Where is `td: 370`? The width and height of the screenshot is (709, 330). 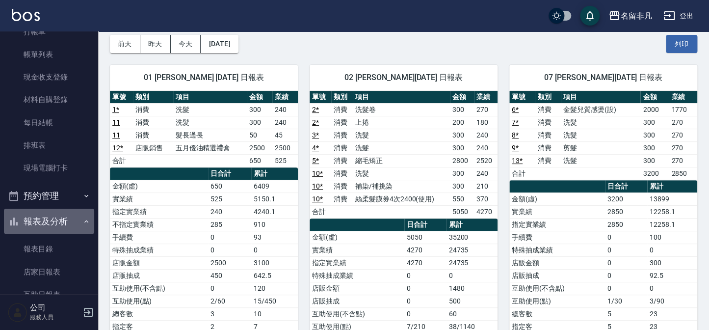
td: 370 is located at coordinates (486, 199).